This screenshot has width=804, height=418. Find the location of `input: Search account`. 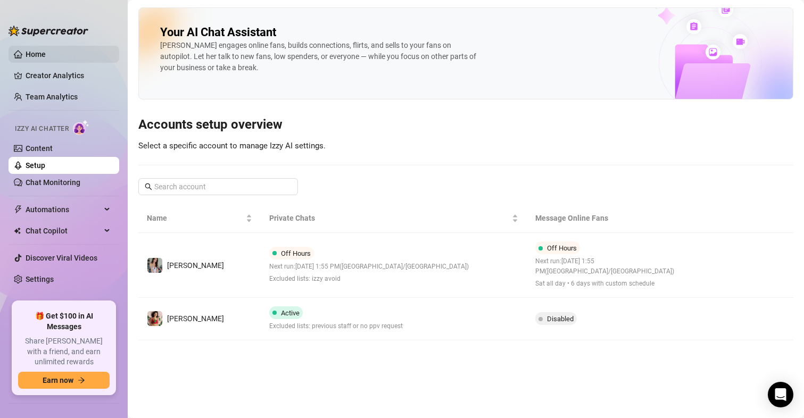

input: Search account is located at coordinates (219, 187).